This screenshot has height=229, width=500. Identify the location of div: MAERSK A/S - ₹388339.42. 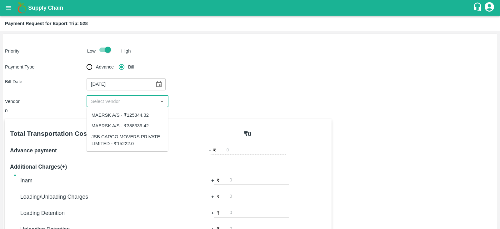
(120, 126).